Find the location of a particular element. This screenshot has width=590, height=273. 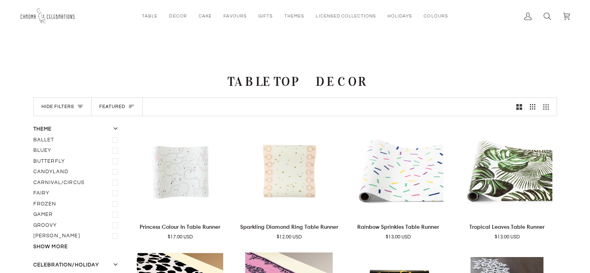

button: Show 4 products per row is located at coordinates (548, 107).